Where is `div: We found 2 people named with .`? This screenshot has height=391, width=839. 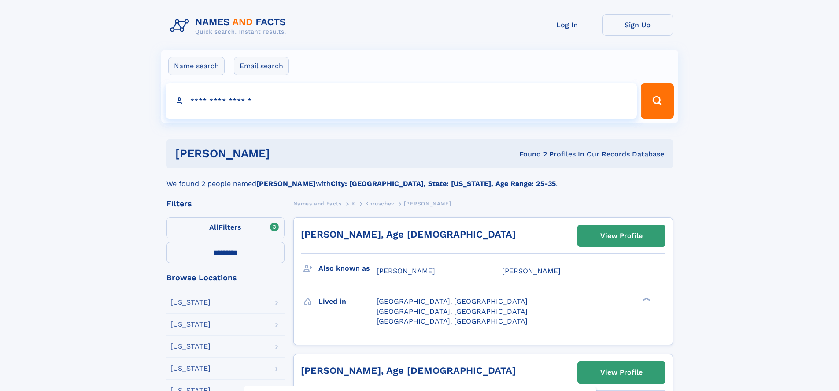 div: We found 2 people named with . is located at coordinates (420, 178).